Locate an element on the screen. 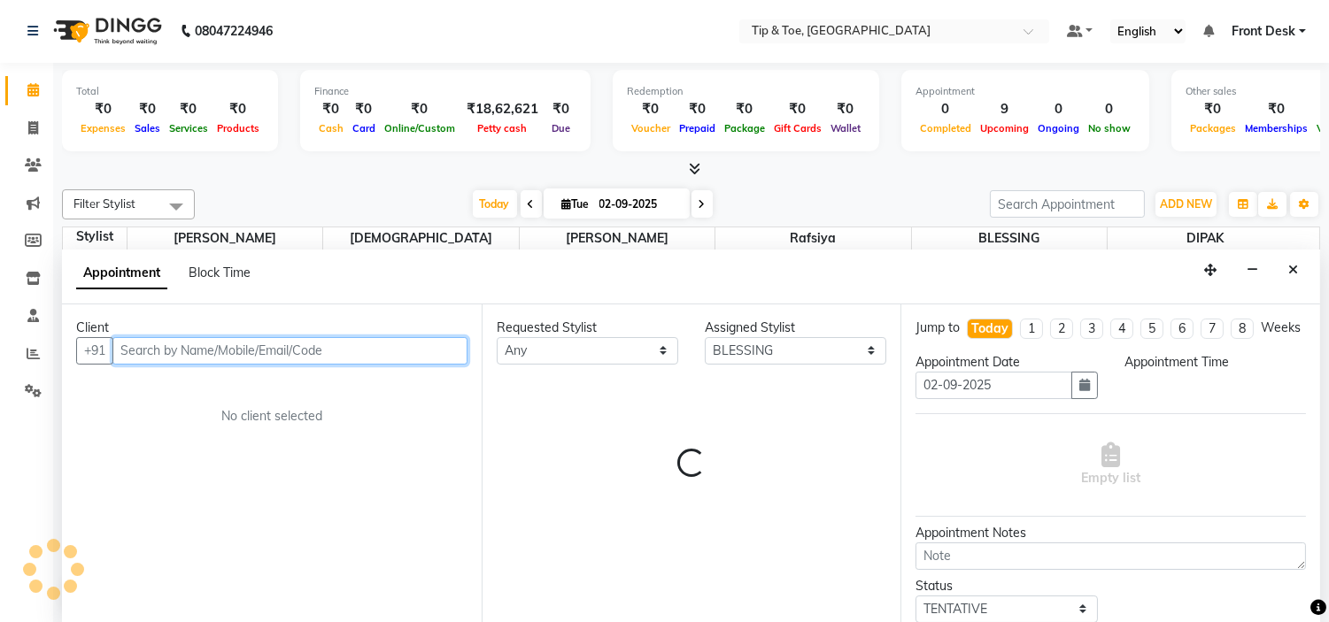 Image resolution: width=1329 pixels, height=622 pixels. span: Prepaid is located at coordinates (697, 128).